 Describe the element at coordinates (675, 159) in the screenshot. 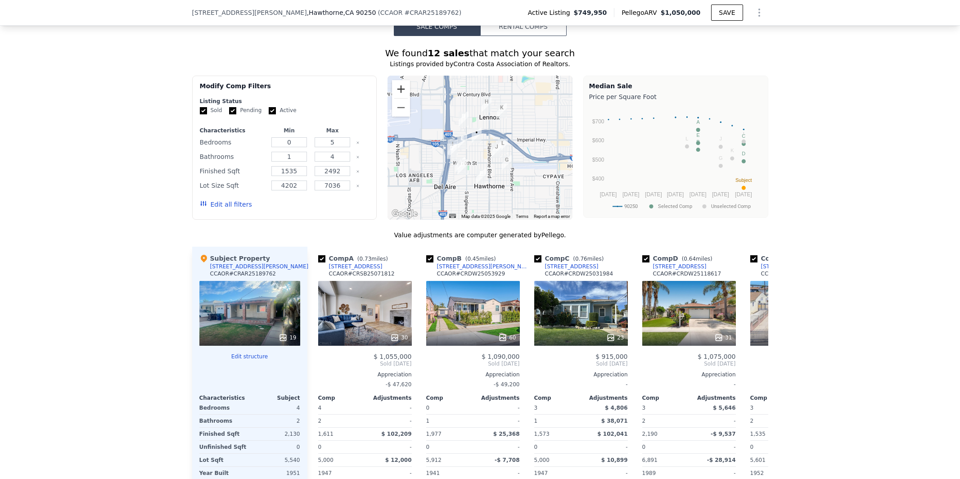

I see `div: A chart.` at that location.